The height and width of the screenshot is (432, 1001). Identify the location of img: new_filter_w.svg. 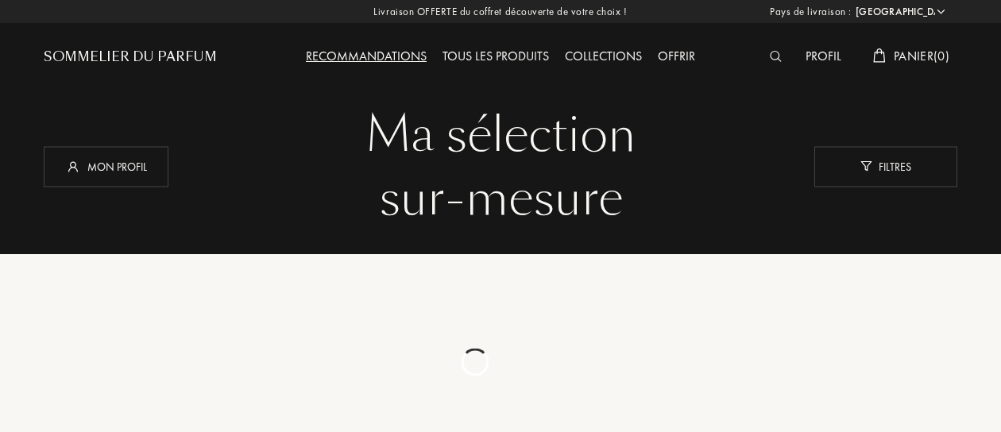
(866, 166).